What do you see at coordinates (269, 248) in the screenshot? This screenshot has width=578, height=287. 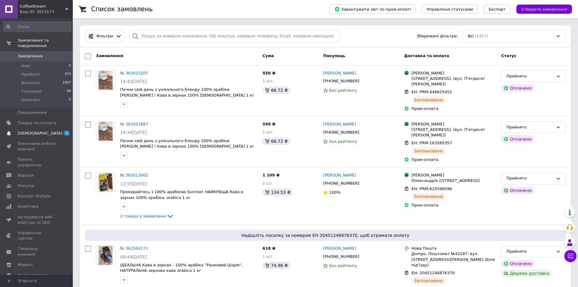 I see `span: 618 ₴` at bounding box center [269, 248].